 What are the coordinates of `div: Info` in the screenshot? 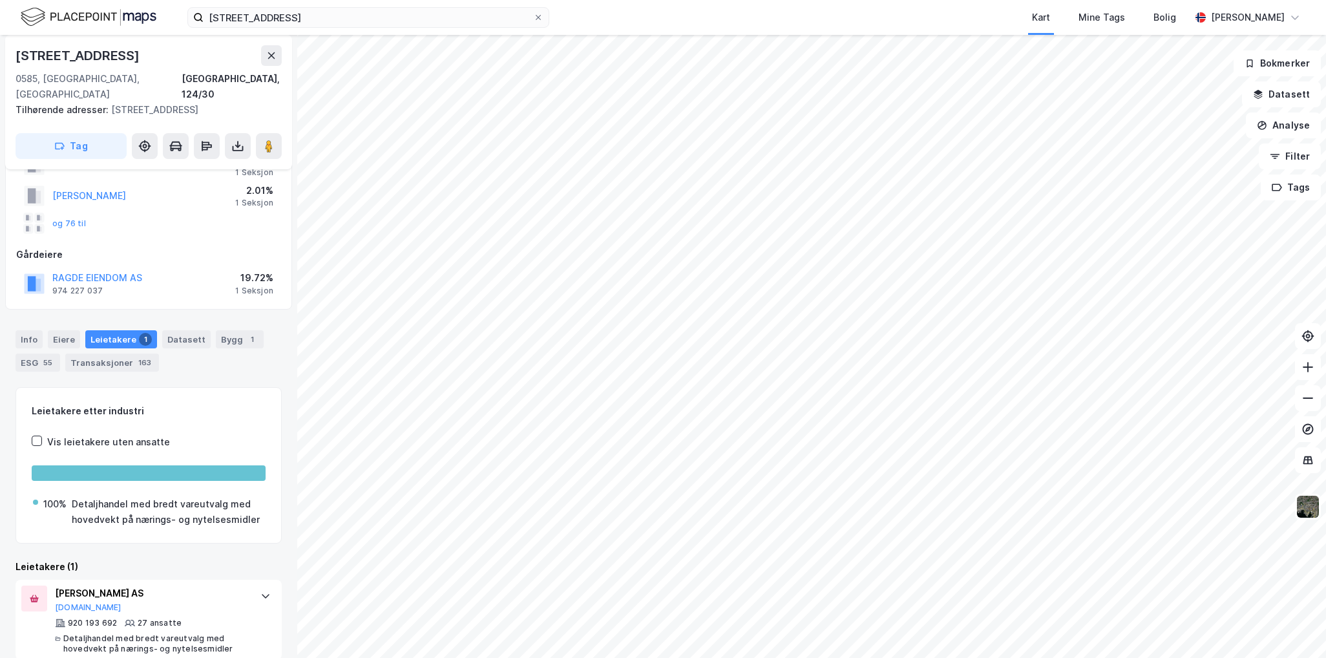 It's located at (29, 339).